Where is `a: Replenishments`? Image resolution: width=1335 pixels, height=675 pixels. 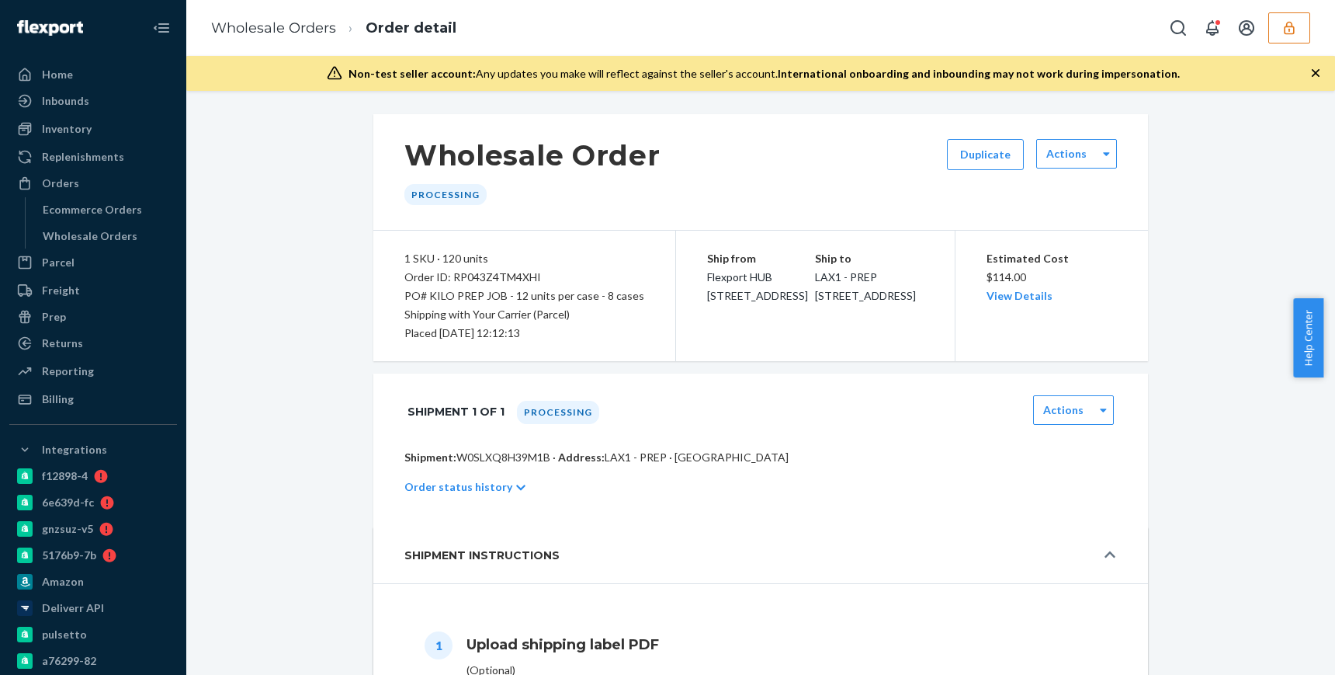 a: Replenishments is located at coordinates (93, 157).